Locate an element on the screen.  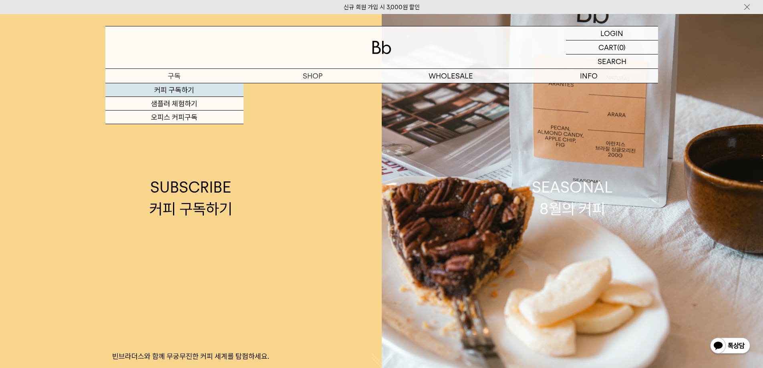
p: SEARCH is located at coordinates (612, 61).